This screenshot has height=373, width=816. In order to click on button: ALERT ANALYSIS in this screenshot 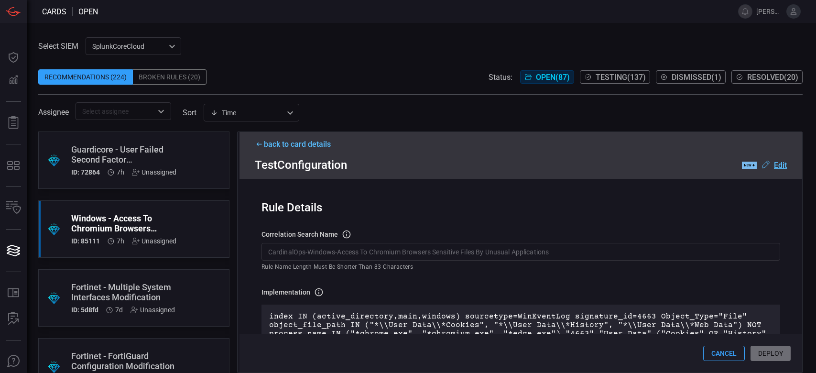, I will do `click(13, 319)`.